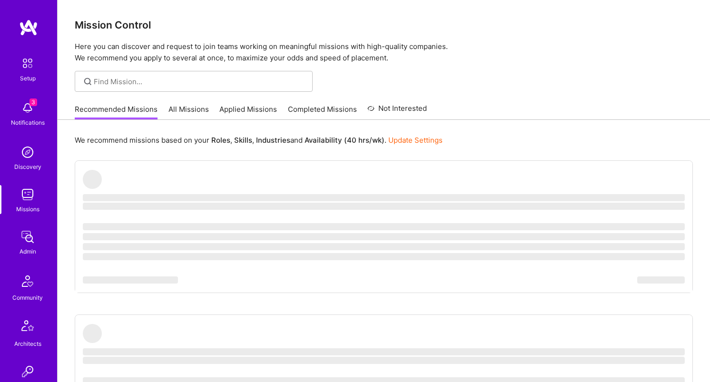 The height and width of the screenshot is (382, 710). I want to click on a: Applied Missions, so click(248, 112).